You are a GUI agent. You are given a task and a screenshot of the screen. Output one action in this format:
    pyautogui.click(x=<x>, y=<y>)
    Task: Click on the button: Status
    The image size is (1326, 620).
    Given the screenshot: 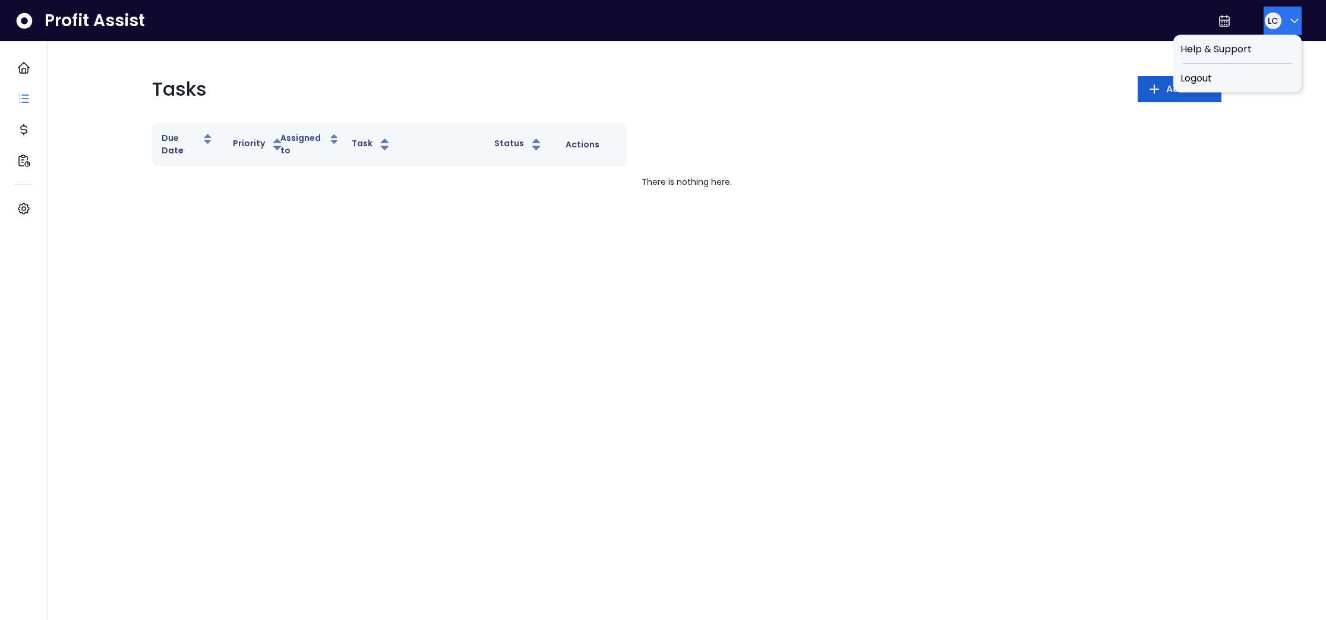 What is the action you would take?
    pyautogui.click(x=519, y=144)
    